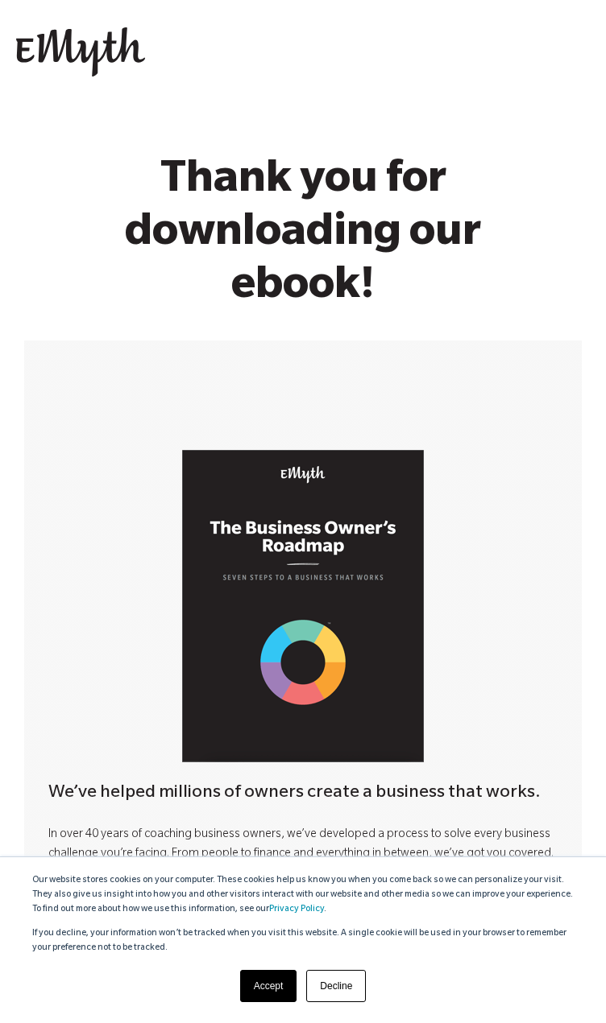 This screenshot has height=1023, width=606. What do you see at coordinates (81, 52) in the screenshot?
I see `img: EMyth` at bounding box center [81, 52].